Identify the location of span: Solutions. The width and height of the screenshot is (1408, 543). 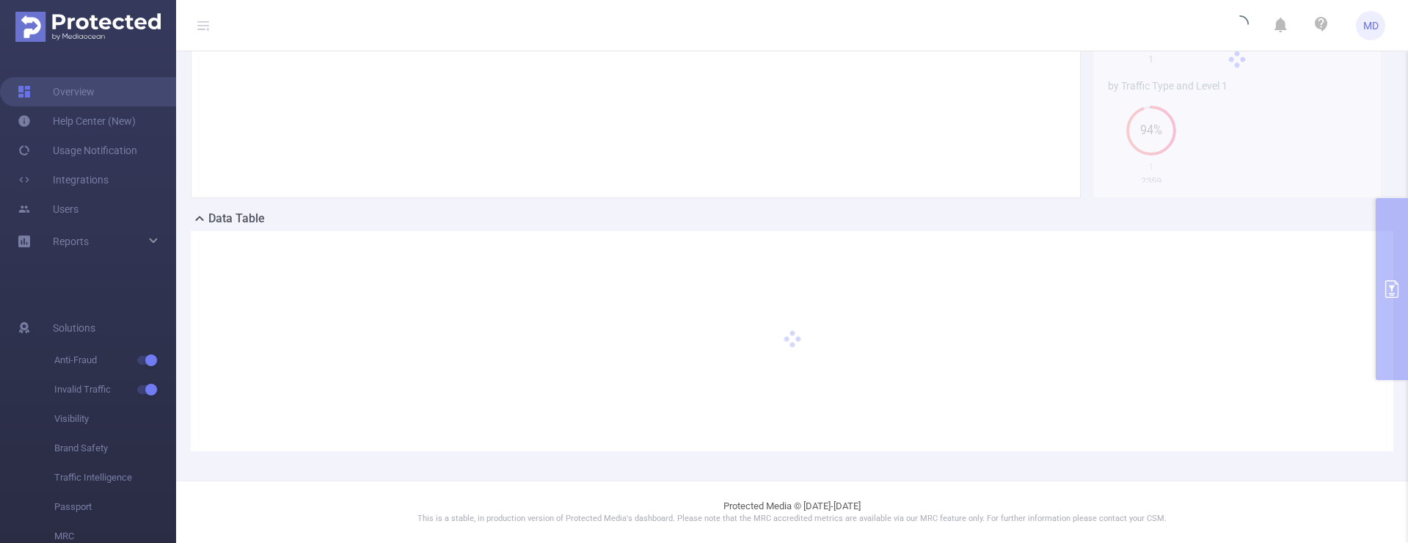
(74, 328).